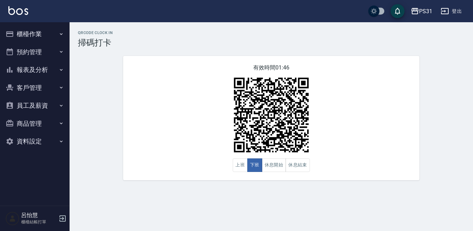 This screenshot has width=473, height=231. What do you see at coordinates (35, 88) in the screenshot?
I see `button: 客戶管理` at bounding box center [35, 88].